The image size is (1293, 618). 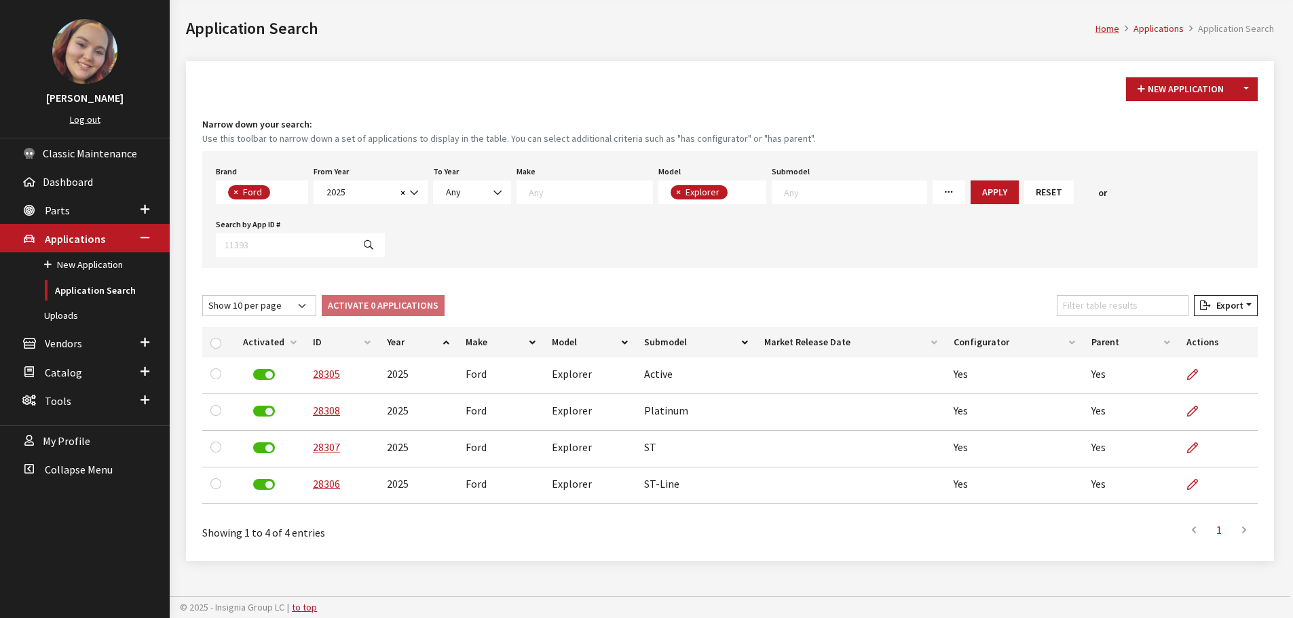 I want to click on a: Log out, so click(x=85, y=119).